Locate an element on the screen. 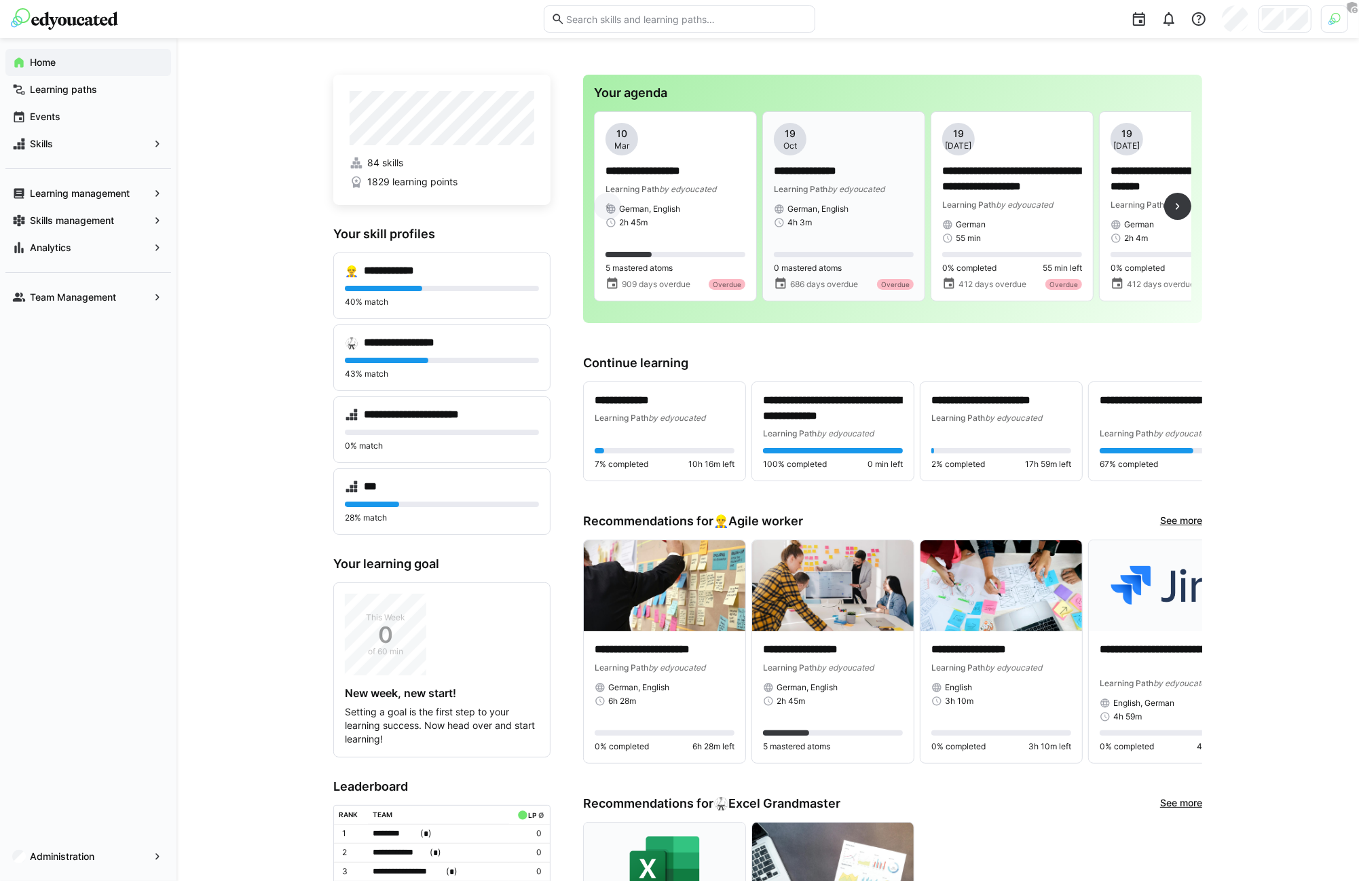 This screenshot has height=881, width=1359. span: Oct is located at coordinates (790, 146).